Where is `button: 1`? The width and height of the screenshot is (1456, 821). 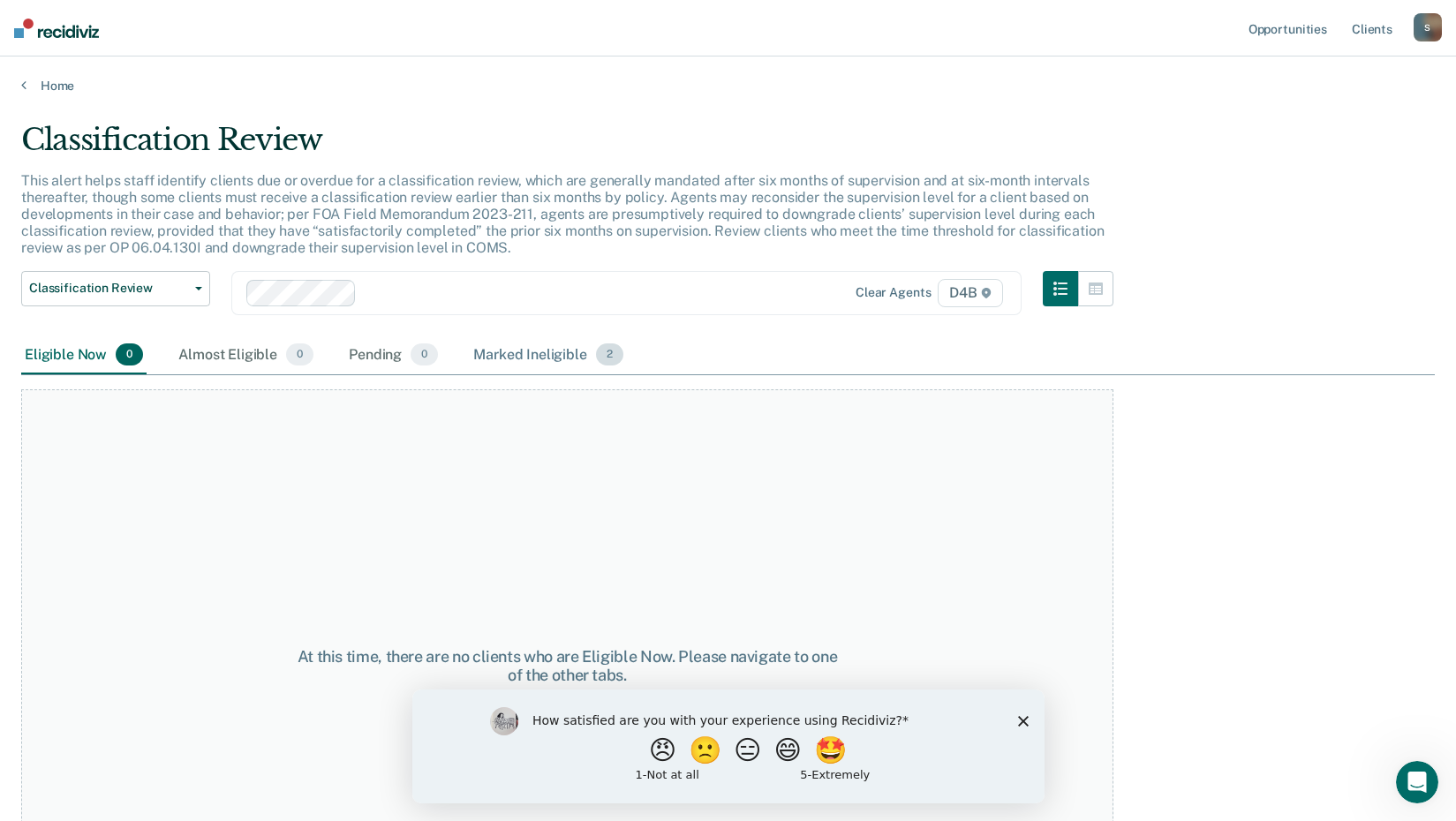
button: 1 is located at coordinates (252, 61).